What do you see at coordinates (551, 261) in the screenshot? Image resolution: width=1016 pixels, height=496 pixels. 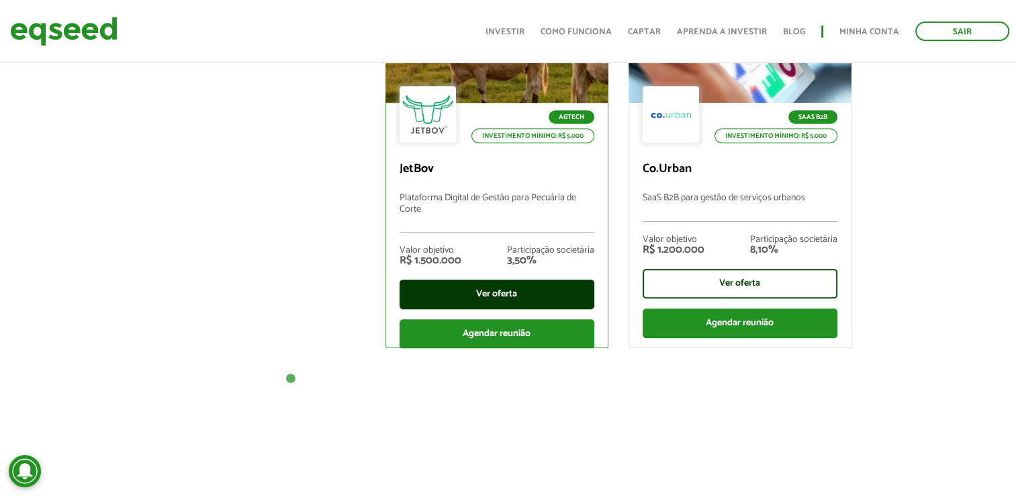 I see `div: 3,50%` at bounding box center [551, 261].